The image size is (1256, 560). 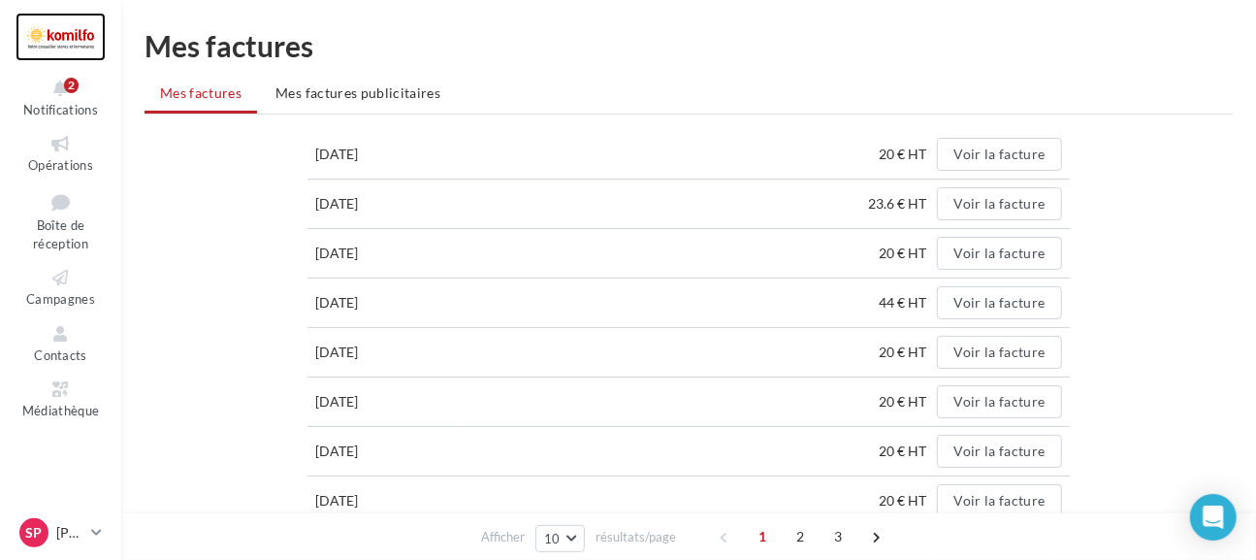 I want to click on a: Boîte de réception, so click(x=60, y=220).